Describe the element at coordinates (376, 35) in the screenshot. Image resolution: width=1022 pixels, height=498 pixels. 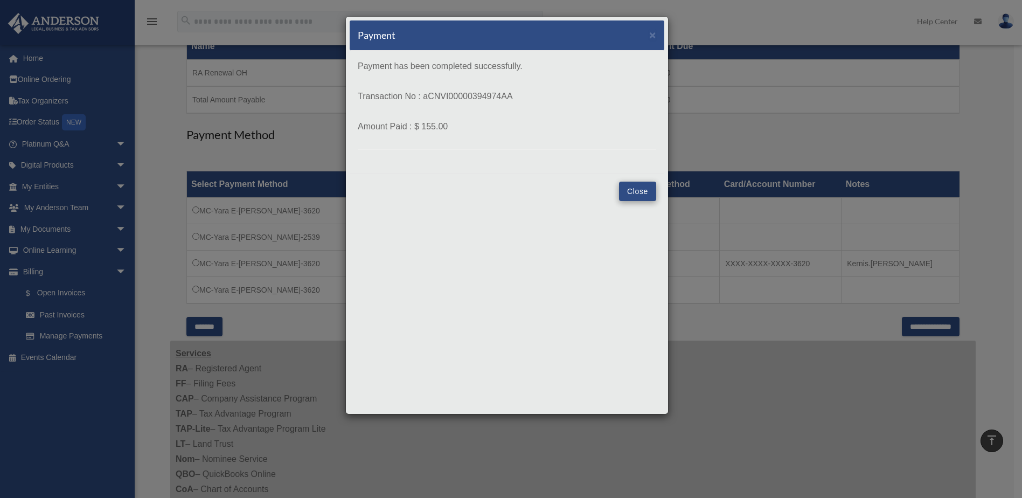
I see `h5: Payment` at that location.